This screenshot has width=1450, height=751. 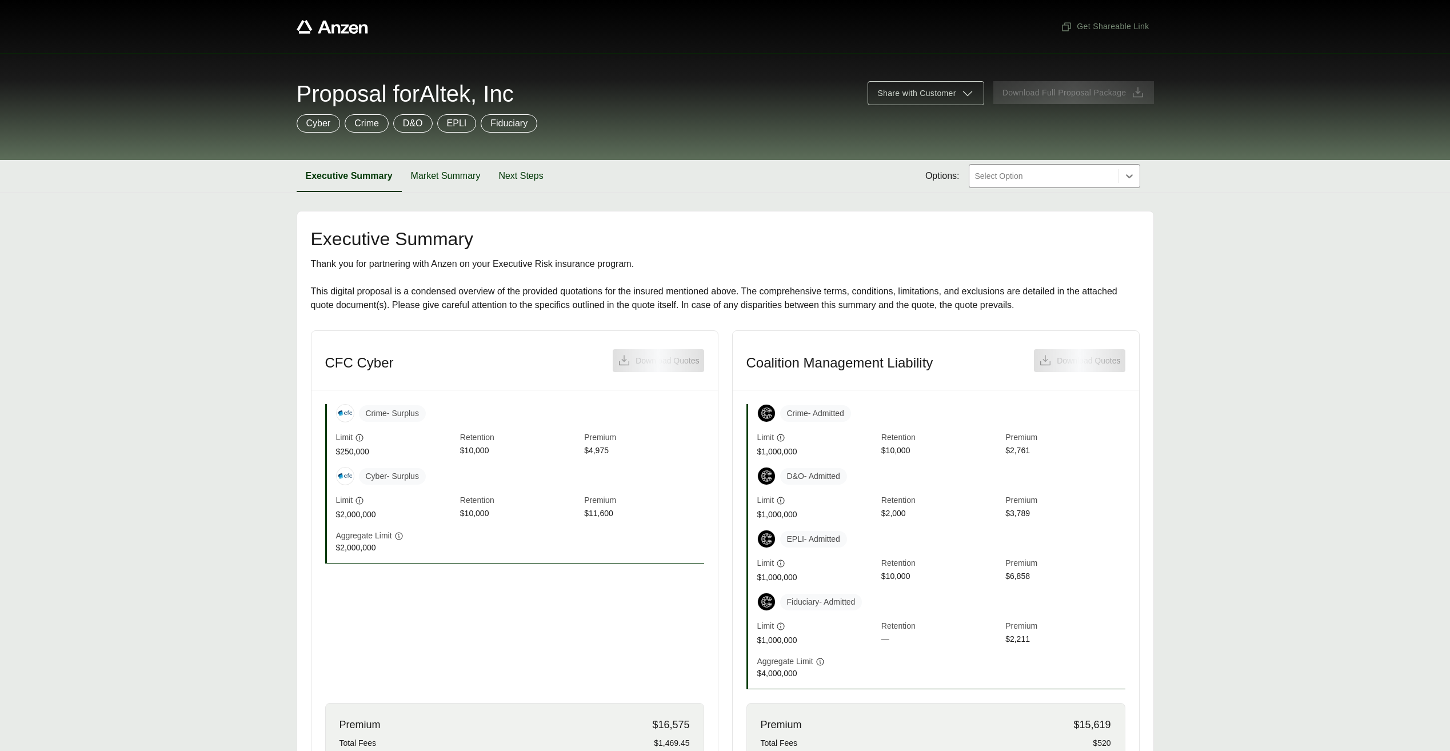 I want to click on span: $2,761, so click(x=1065, y=451).